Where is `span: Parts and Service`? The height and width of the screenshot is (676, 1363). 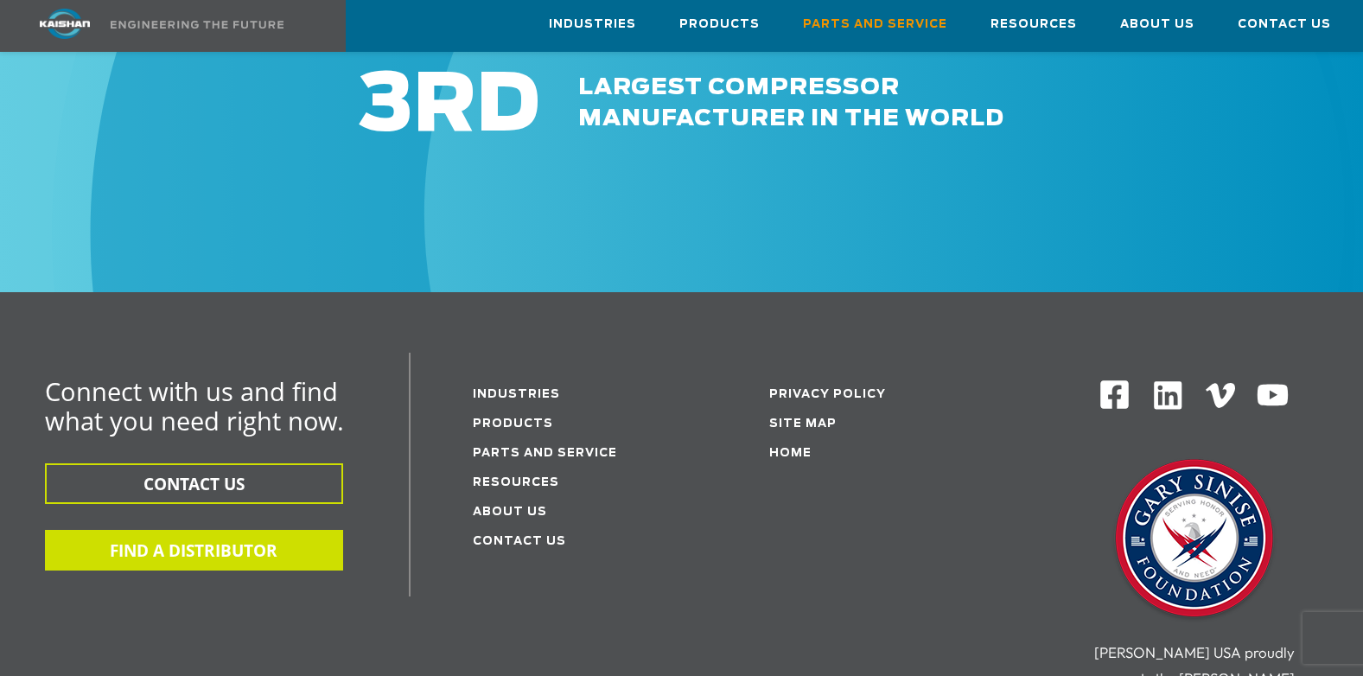 span: Parts and Service is located at coordinates (875, 24).